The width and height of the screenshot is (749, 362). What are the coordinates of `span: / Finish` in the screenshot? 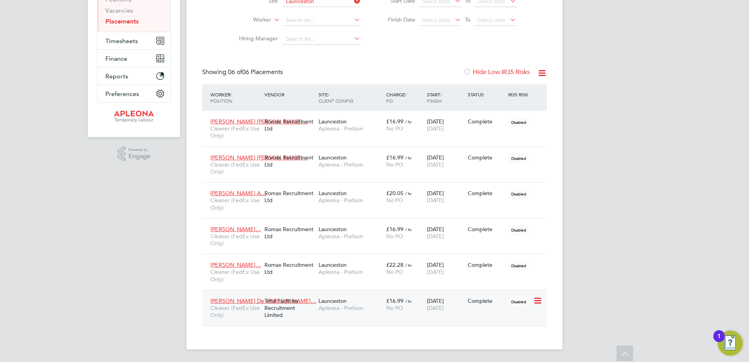 It's located at (434, 98).